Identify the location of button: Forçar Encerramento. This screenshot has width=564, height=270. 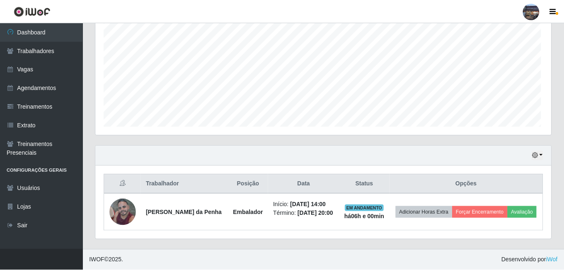
(481, 212).